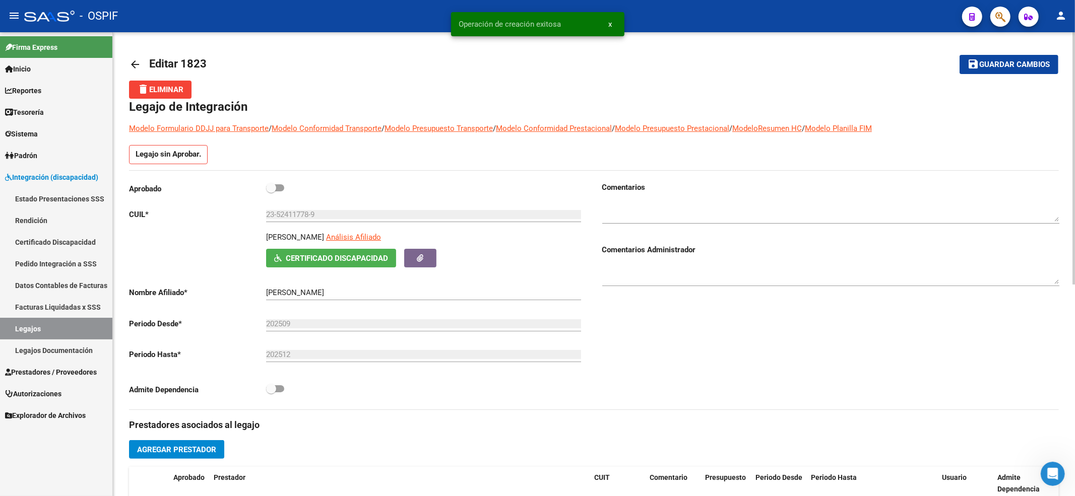 The height and width of the screenshot is (496, 1075). What do you see at coordinates (838, 129) in the screenshot?
I see `a: Modelo Planilla FIM` at bounding box center [838, 129].